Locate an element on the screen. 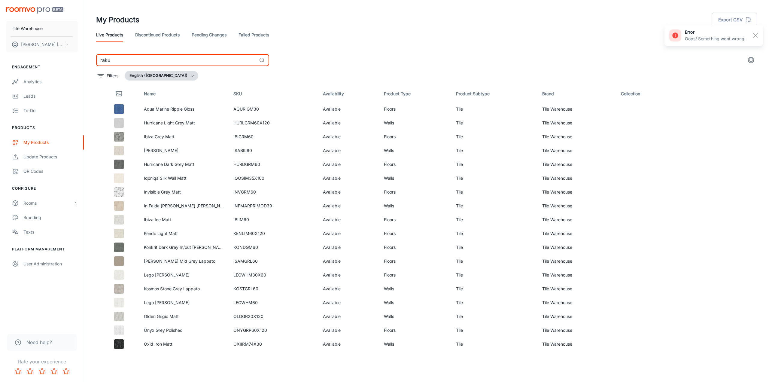 This screenshot has width=769, height=382. td: HURLGRM60X120 is located at coordinates (273, 123).